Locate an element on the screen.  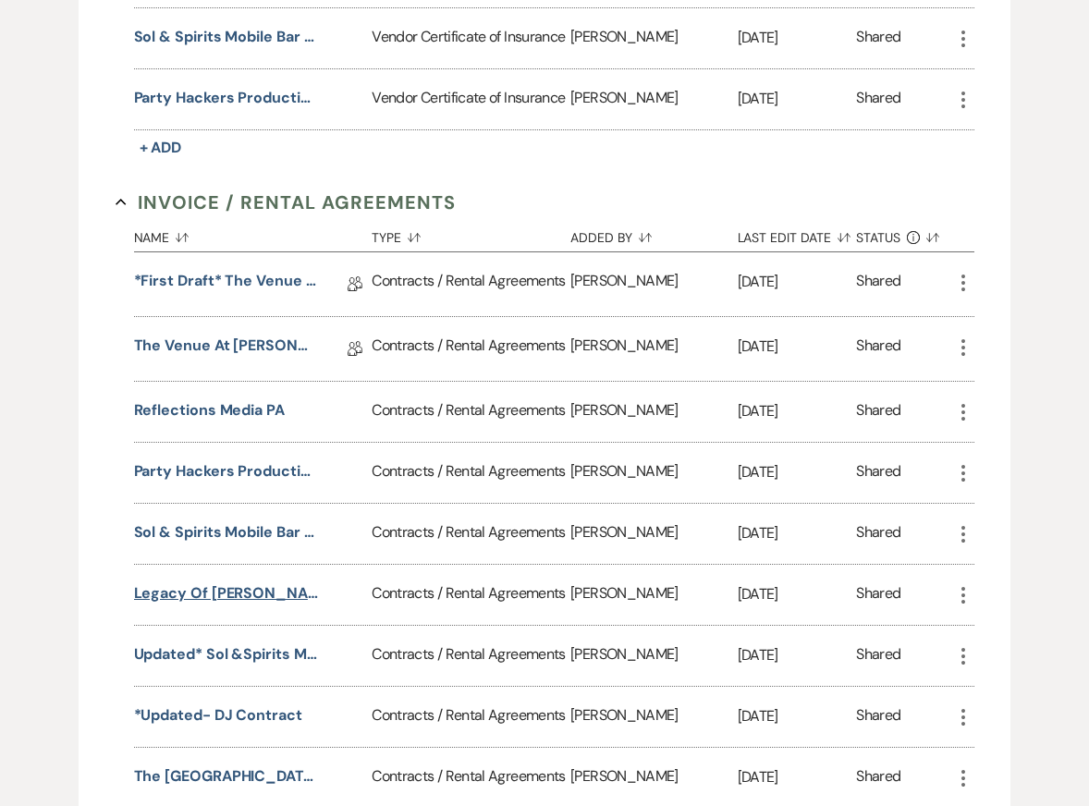
button: *Updated- DJ Contract is located at coordinates (218, 716).